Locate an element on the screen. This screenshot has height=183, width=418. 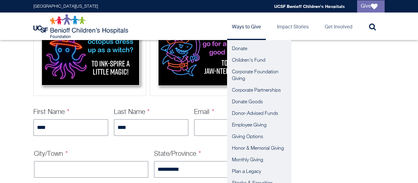
a: Children's Fund is located at coordinates (259, 61).